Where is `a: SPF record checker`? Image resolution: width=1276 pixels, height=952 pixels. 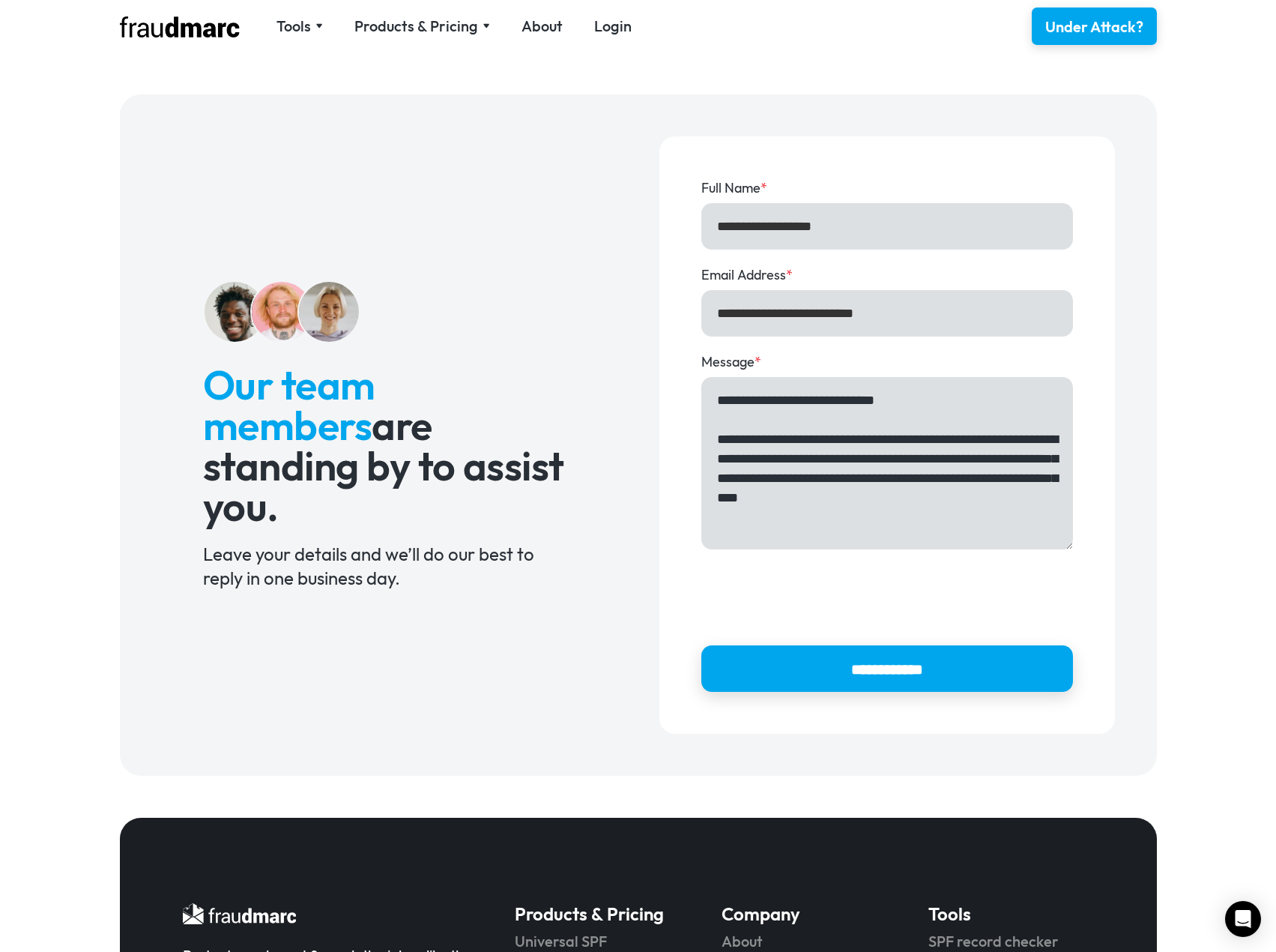
a: SPF record checker is located at coordinates (1011, 942).